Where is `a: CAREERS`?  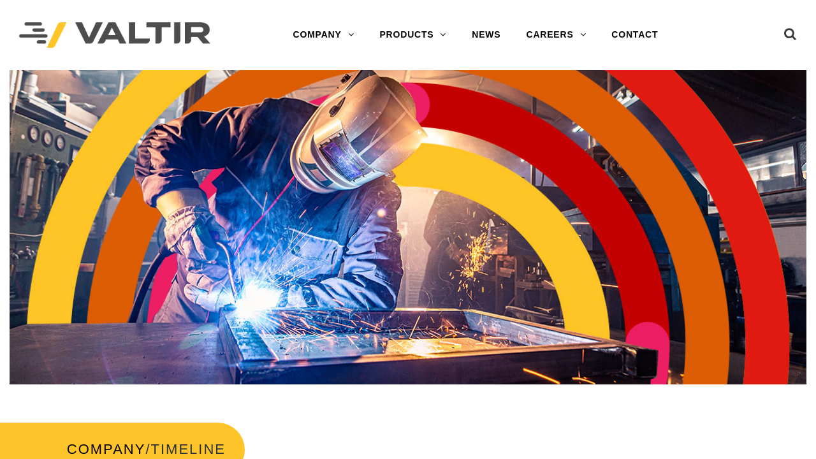
a: CAREERS is located at coordinates (556, 35).